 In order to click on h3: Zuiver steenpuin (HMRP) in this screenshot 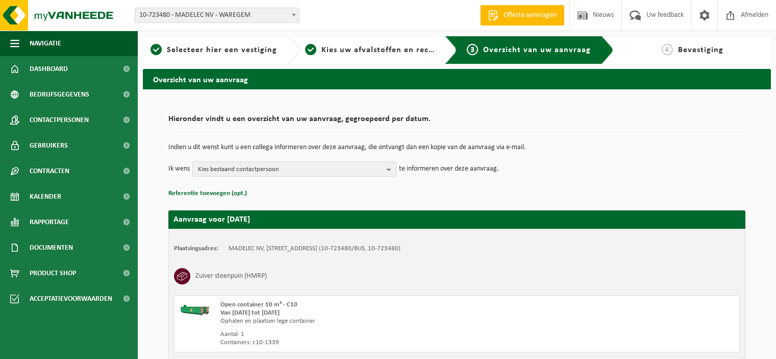, I will do `click(231, 276)`.